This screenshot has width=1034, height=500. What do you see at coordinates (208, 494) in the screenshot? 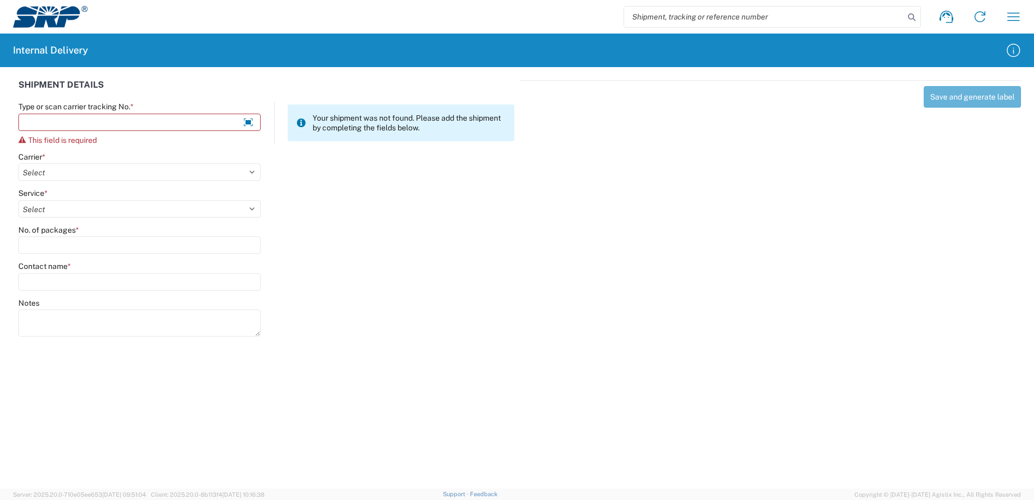
I see `span: Client: 2025.20.0-8b113f4` at bounding box center [208, 494].